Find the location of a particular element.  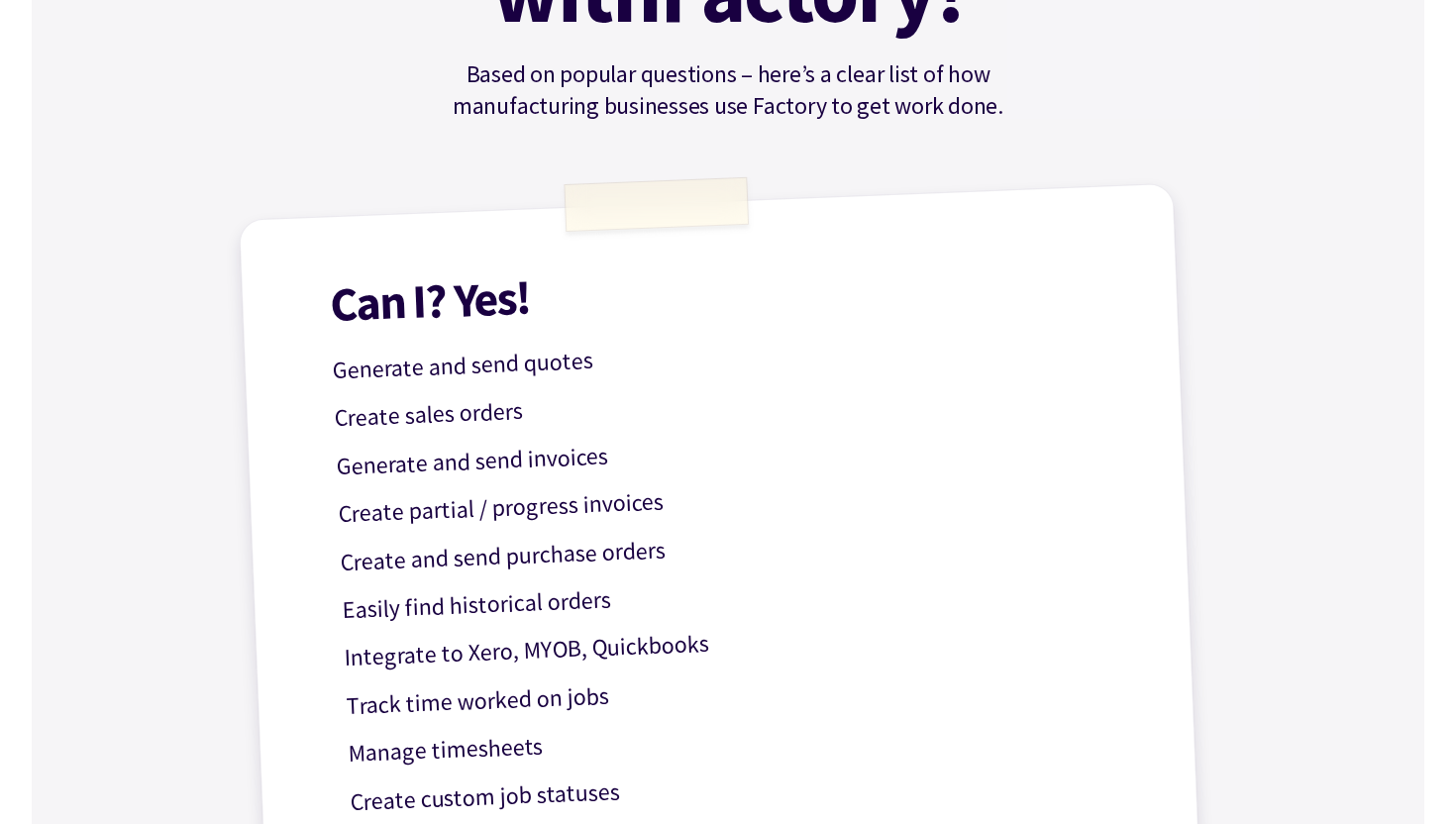

p: Generate and send invoices is located at coordinates (731, 452).